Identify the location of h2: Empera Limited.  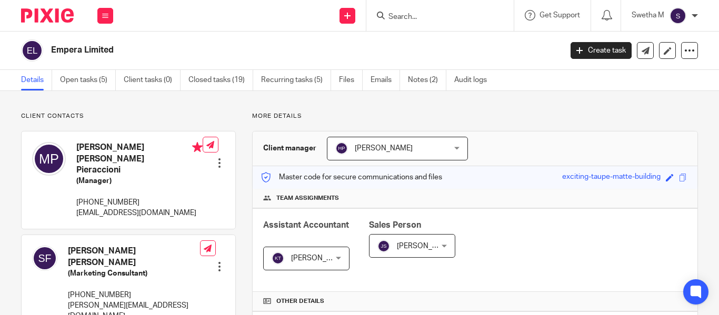
(253, 50).